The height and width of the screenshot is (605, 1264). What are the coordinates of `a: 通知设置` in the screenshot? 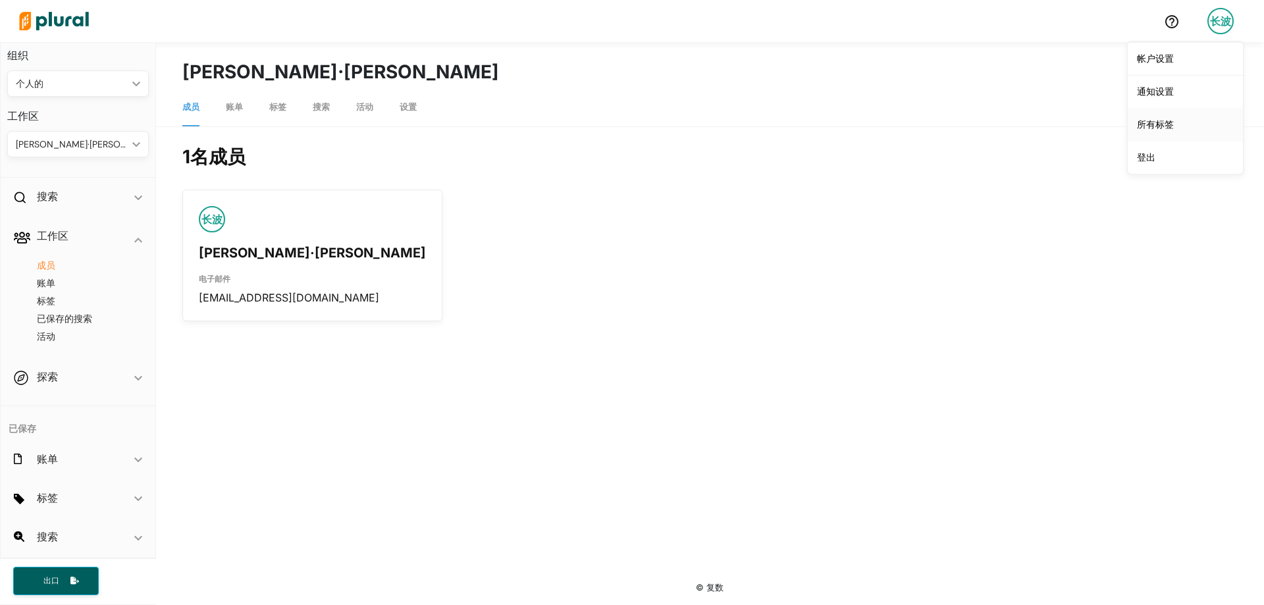 It's located at (1185, 92).